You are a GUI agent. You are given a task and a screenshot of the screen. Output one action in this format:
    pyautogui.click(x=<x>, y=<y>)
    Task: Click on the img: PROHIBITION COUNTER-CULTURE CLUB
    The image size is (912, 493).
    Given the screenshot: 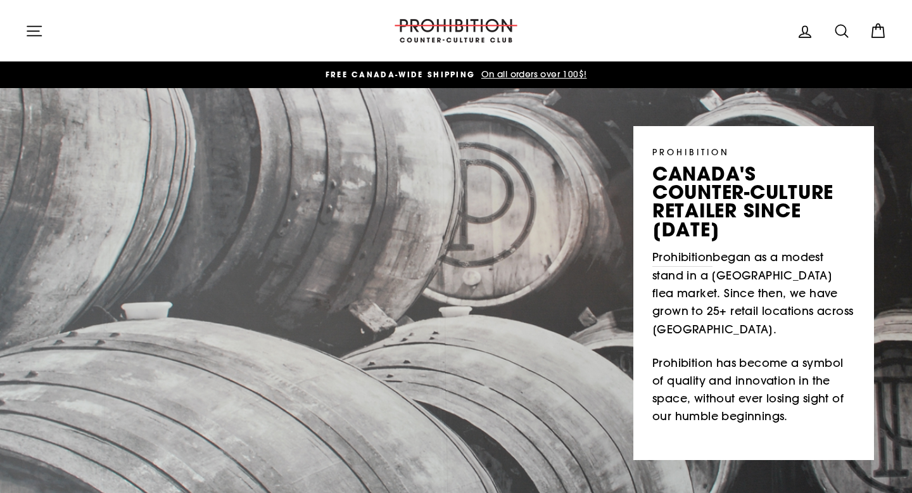 What is the action you would take?
    pyautogui.click(x=456, y=30)
    